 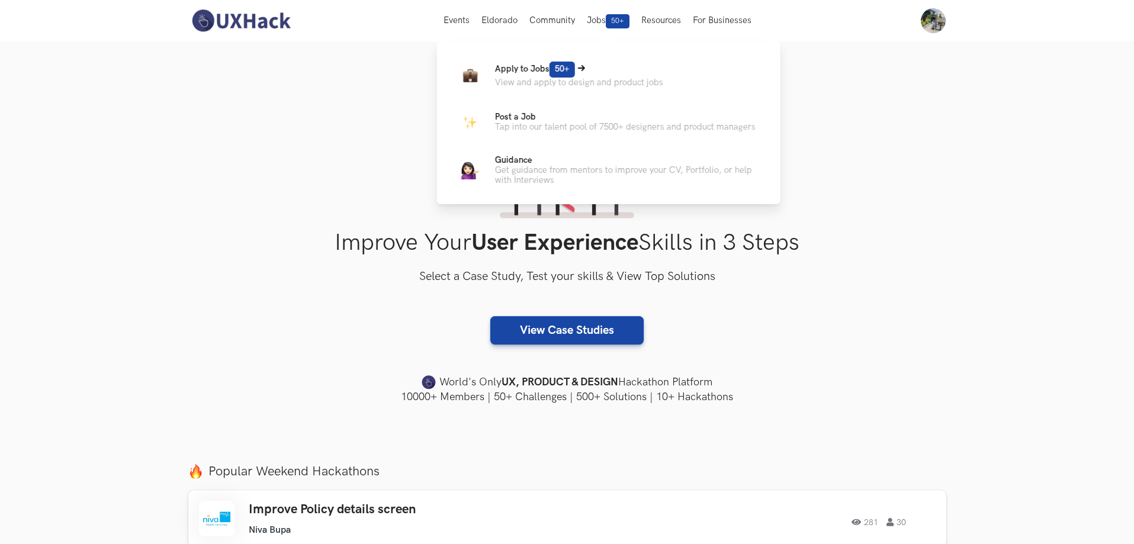 I want to click on img: uxhack-favicon-image.png, so click(x=429, y=382).